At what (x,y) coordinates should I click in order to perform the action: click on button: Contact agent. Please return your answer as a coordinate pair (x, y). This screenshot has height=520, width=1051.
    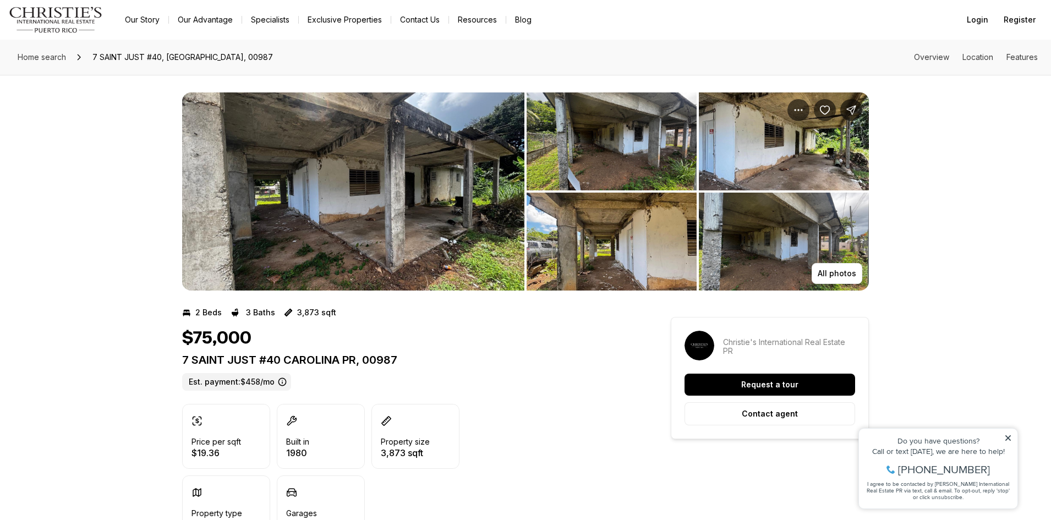
    Looking at the image, I should click on (770, 414).